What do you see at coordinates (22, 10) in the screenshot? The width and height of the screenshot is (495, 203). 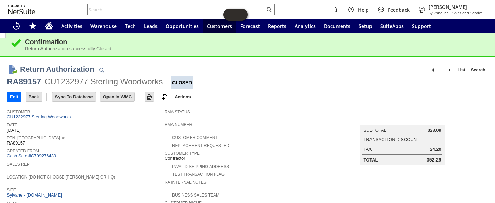 I see `svg: logo` at bounding box center [22, 10].